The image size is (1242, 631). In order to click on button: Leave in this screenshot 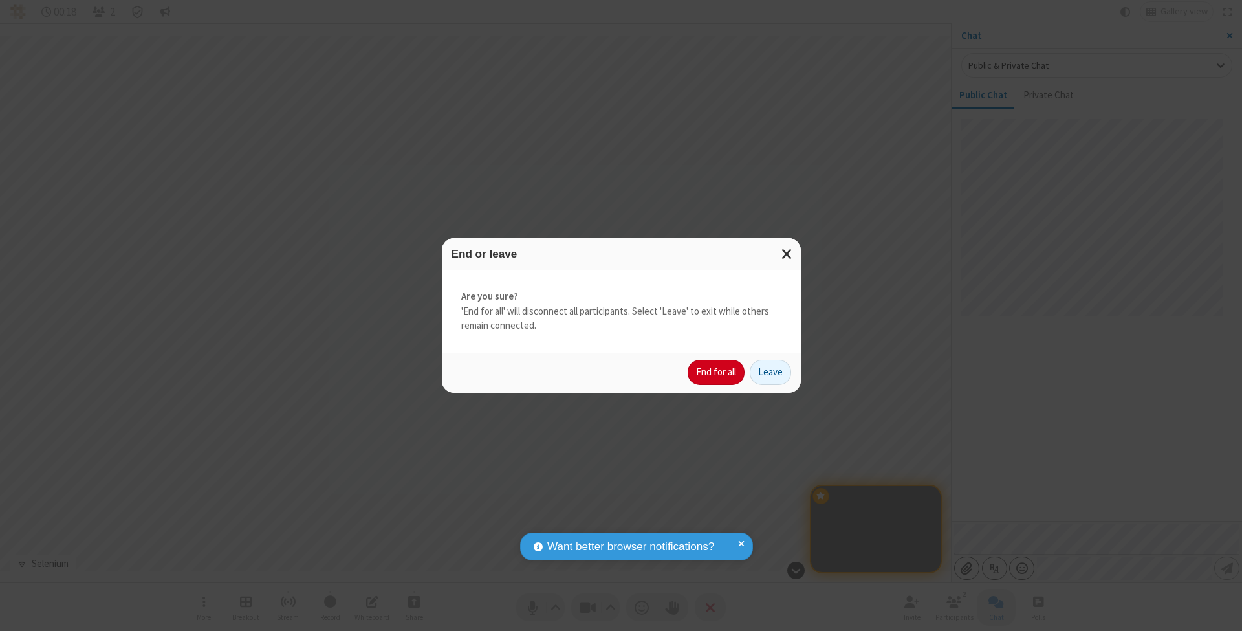, I will do `click(770, 373)`.